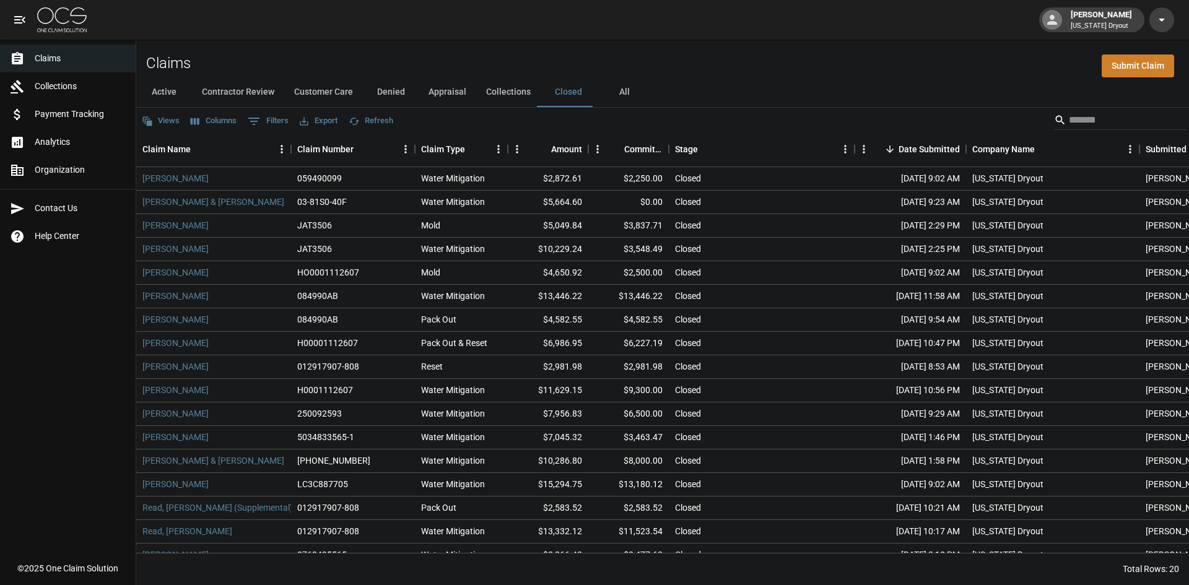 The height and width of the screenshot is (585, 1189). What do you see at coordinates (548, 391) in the screenshot?
I see `div: $11,629.15` at bounding box center [548, 391].